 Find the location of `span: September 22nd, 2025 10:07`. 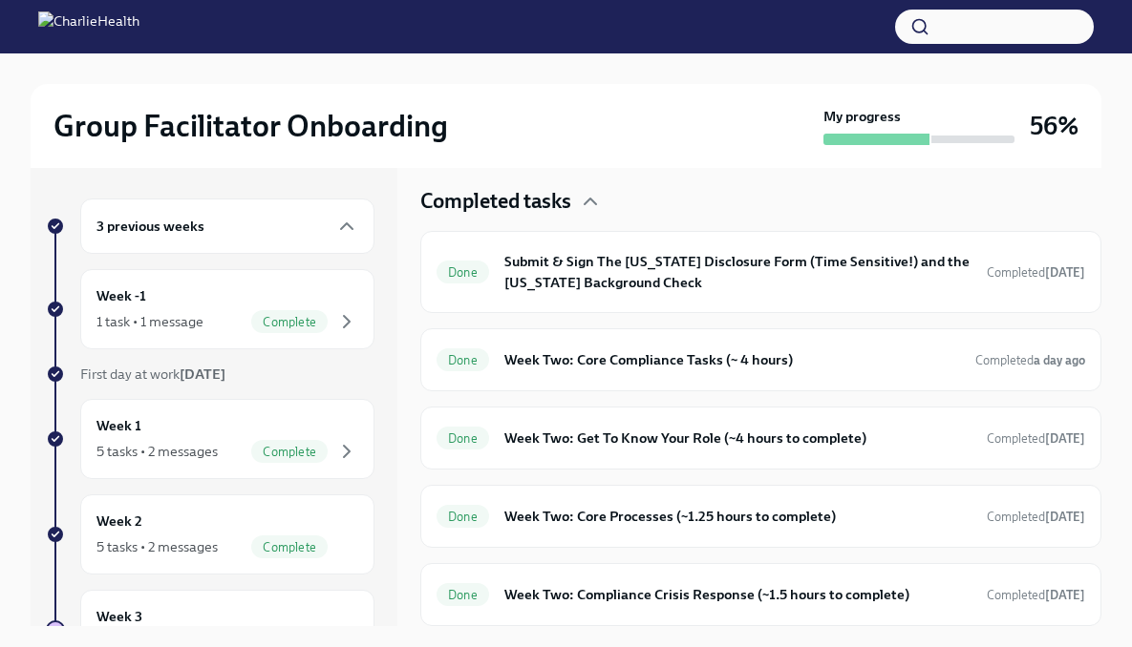

span: September 22nd, 2025 10:07 is located at coordinates (1035, 272).